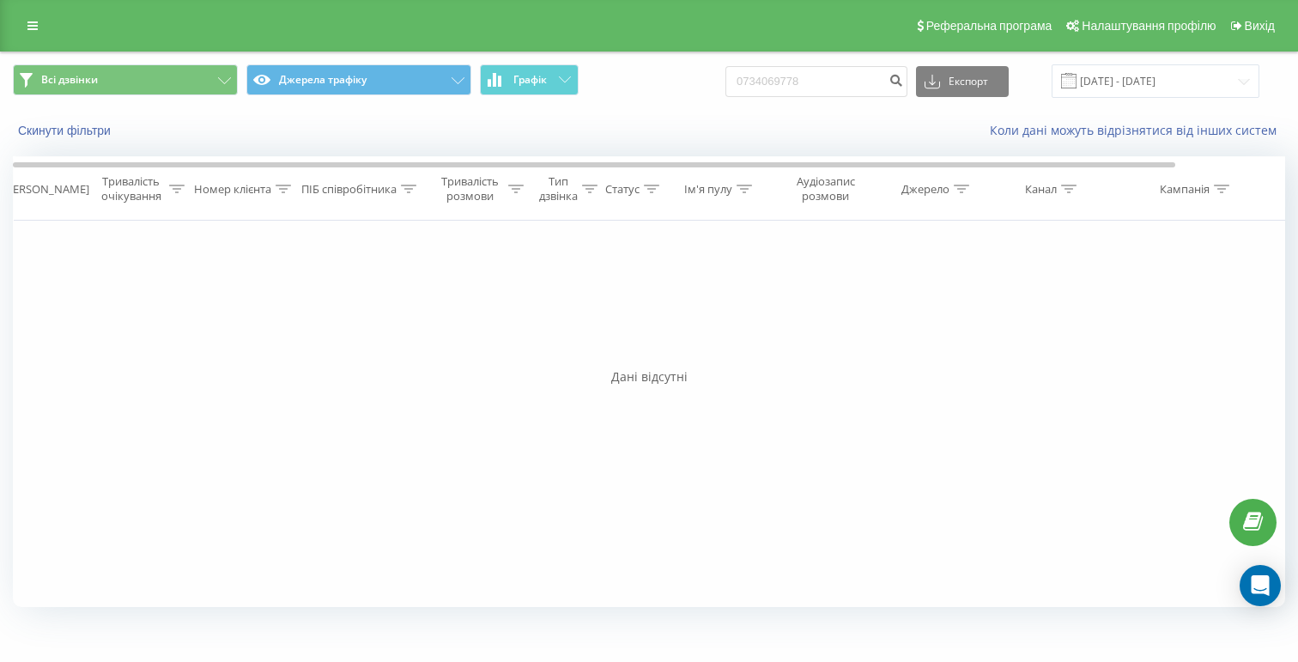 Image resolution: width=1298 pixels, height=662 pixels. I want to click on button: Всі дзвінки, so click(125, 80).